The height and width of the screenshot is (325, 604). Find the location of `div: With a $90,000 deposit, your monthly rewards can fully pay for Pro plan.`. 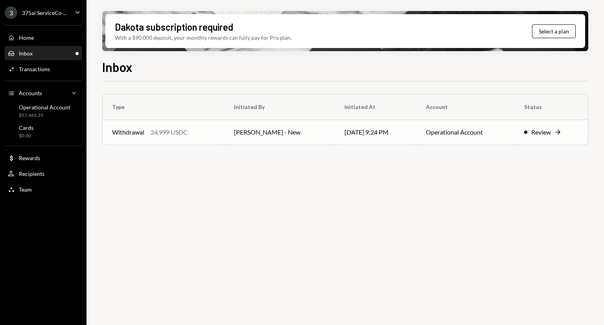

div: With a $90,000 deposit, your monthly rewards can fully pay for Pro plan. is located at coordinates (203, 37).